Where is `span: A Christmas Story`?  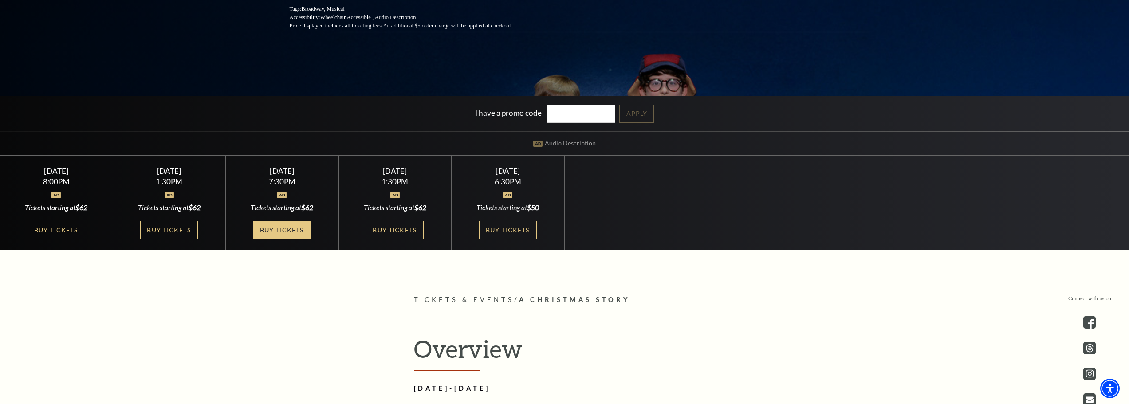 span: A Christmas Story is located at coordinates (574, 299).